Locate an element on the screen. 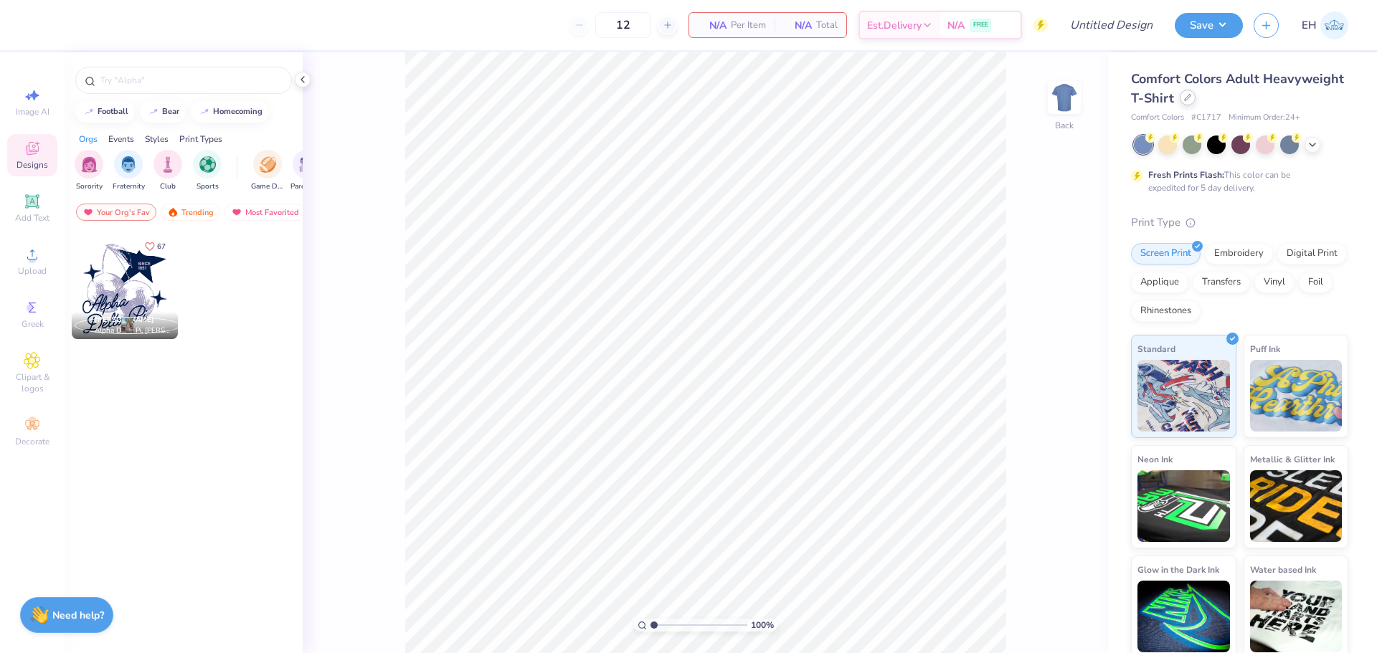  span: Greek is located at coordinates (32, 324).